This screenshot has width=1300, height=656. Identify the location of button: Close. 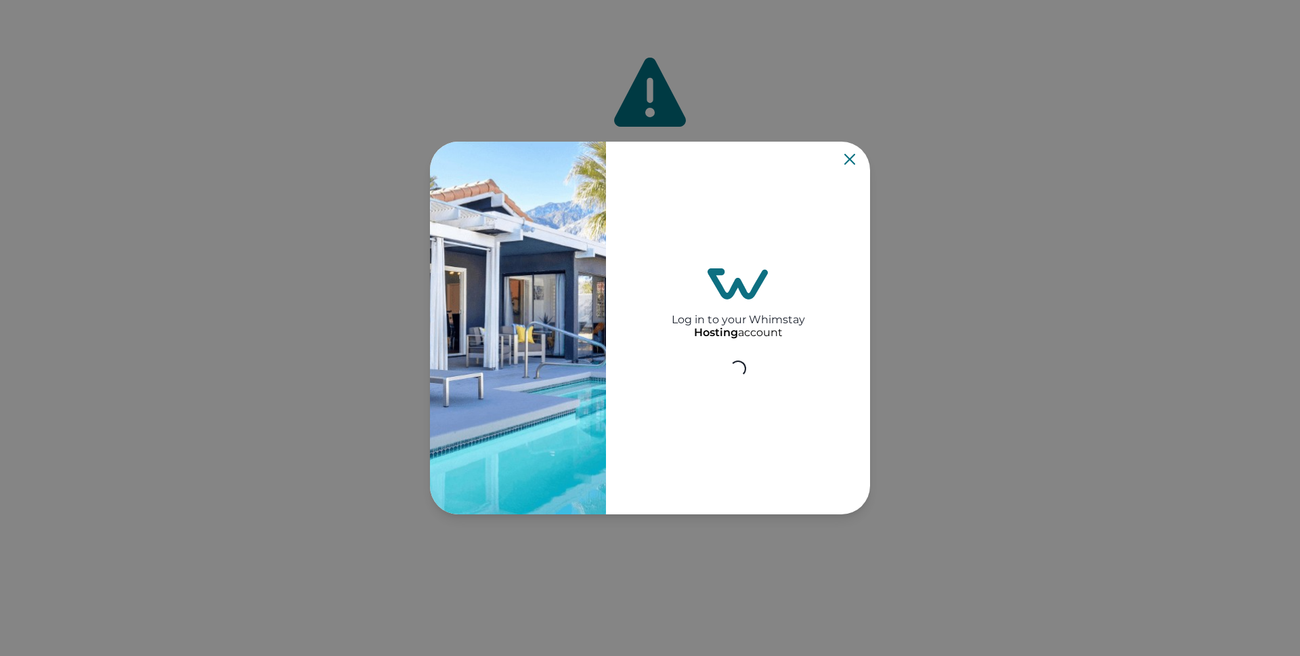
(850, 159).